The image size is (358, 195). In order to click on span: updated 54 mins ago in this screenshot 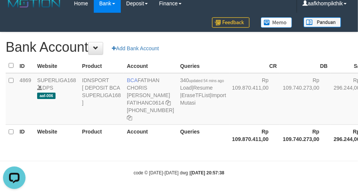, I will do `click(206, 81)`.